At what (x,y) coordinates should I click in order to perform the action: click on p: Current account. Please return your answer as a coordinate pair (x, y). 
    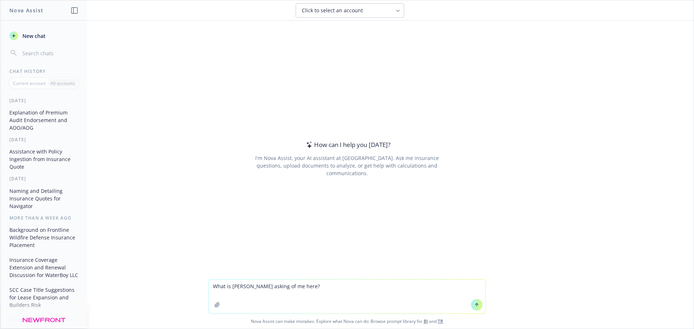
    Looking at the image, I should click on (29, 83).